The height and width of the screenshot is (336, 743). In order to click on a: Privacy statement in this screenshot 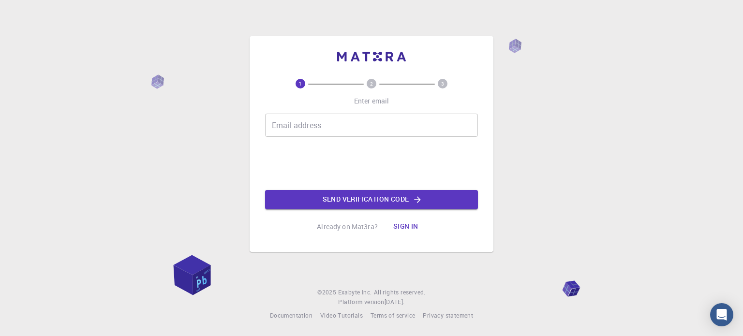, I will do `click(448, 316)`.